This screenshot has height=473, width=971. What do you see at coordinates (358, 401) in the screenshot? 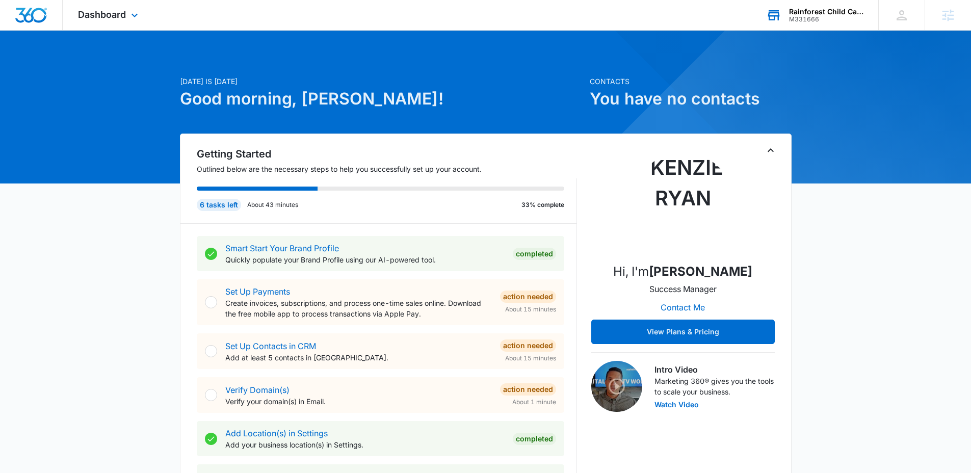
I see `p: Verify your domain(s) in Email.` at bounding box center [358, 401].